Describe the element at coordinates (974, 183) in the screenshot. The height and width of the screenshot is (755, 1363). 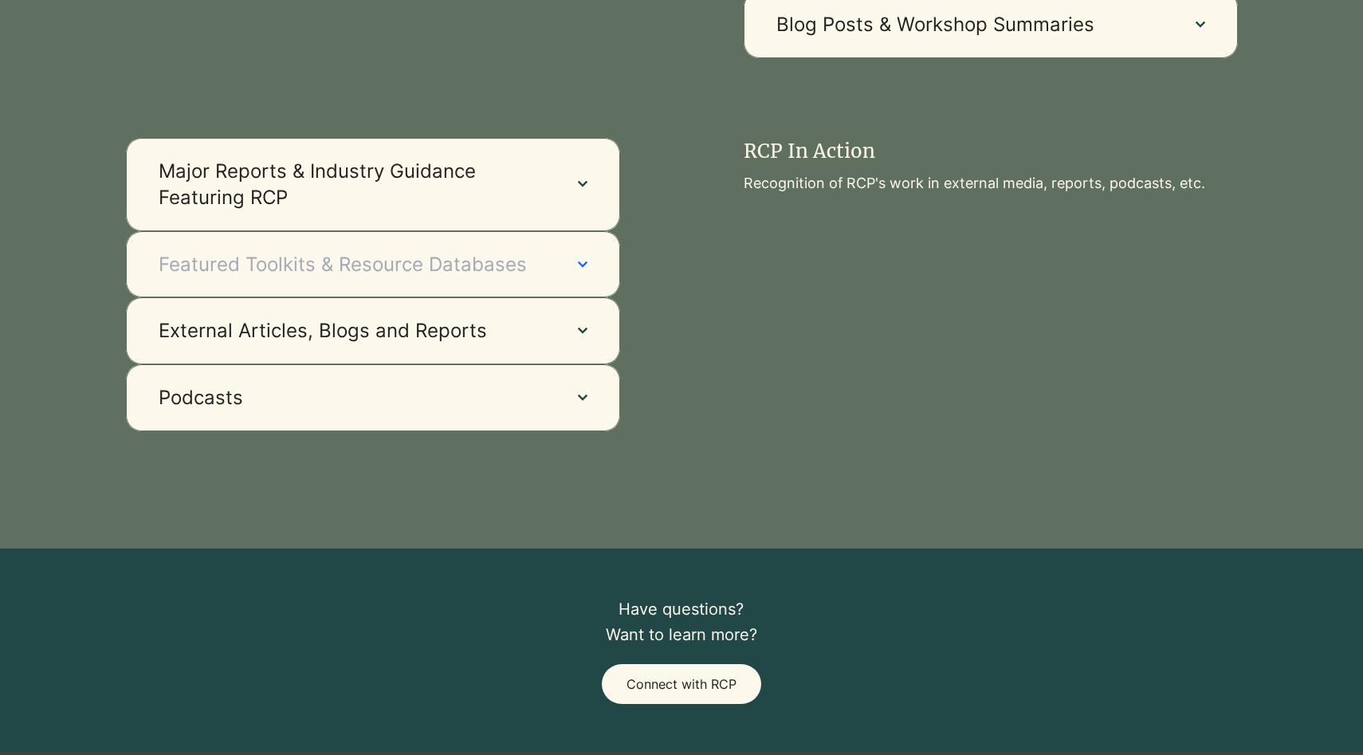
I see `span: Recognition of RCP's work in external media, reports, podcasts, etc.` at that location.